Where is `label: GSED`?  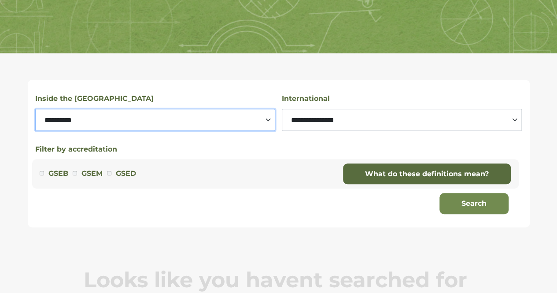 label: GSED is located at coordinates (126, 173).